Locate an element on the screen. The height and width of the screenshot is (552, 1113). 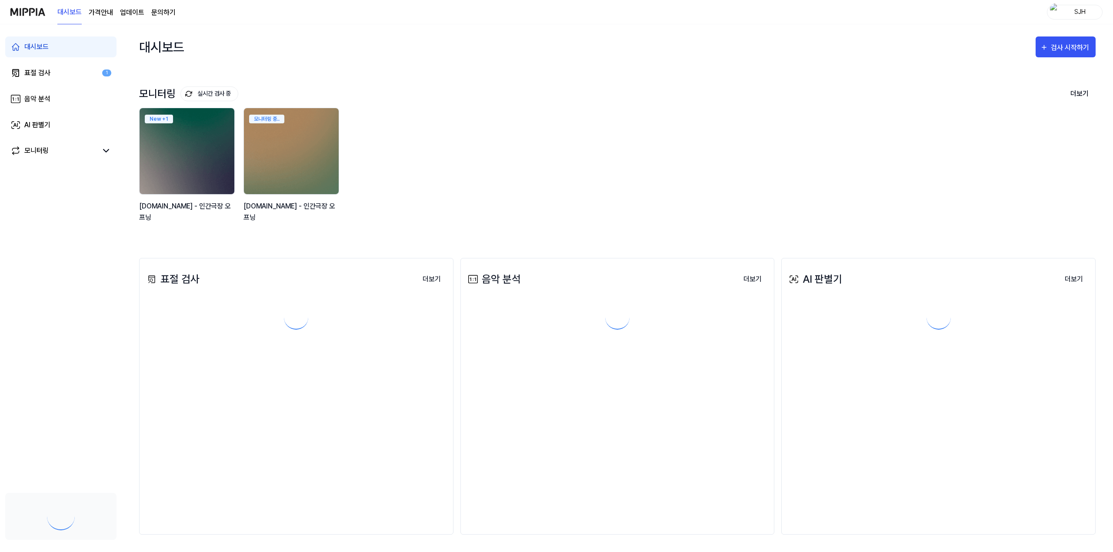
div: 검사 시작하기 is located at coordinates (1071, 48).